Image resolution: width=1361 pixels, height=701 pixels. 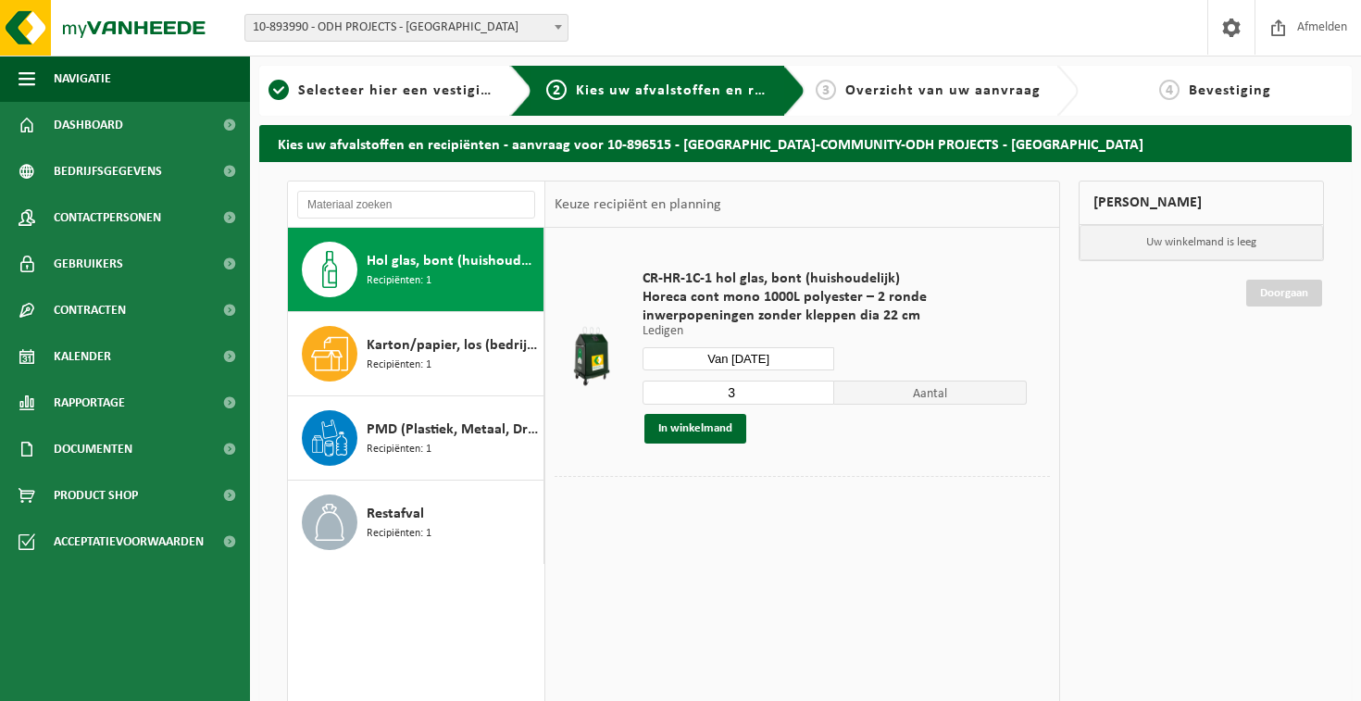 I want to click on span: Karton/papier, los (bedrijven), so click(x=453, y=345).